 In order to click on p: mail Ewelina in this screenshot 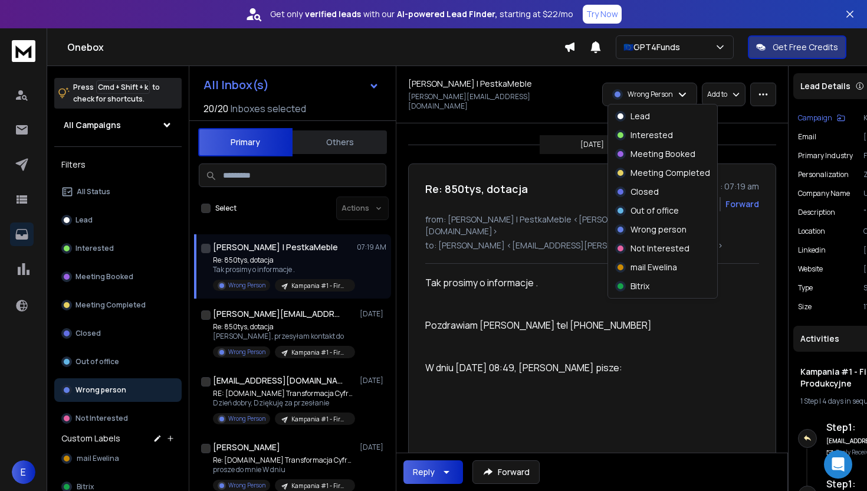, I will do `click(654, 267)`.